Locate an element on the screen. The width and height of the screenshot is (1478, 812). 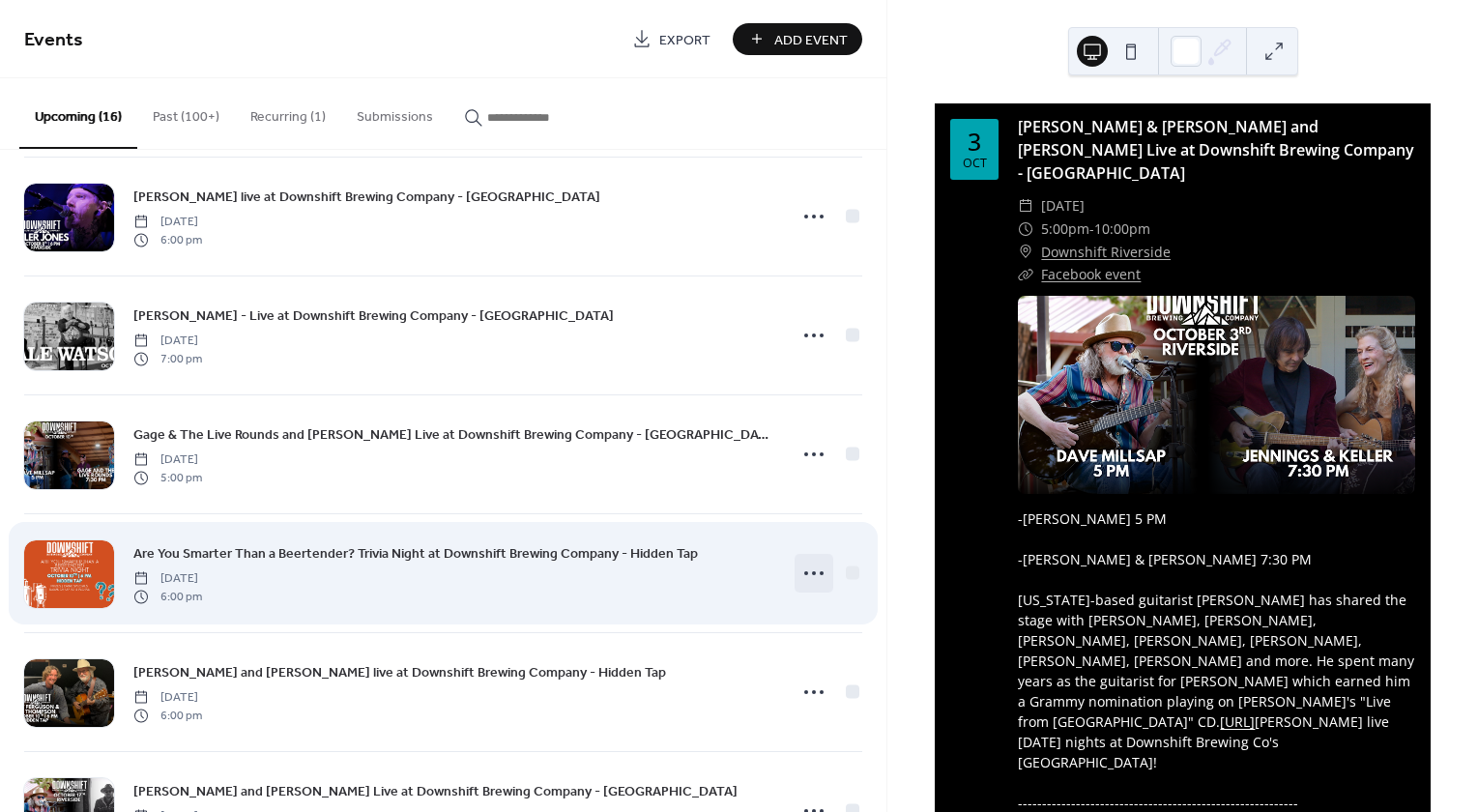
button: Submissions is located at coordinates (395, 112).